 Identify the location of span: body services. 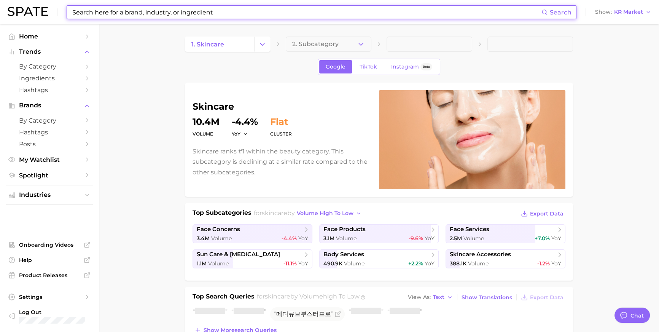
(343, 254).